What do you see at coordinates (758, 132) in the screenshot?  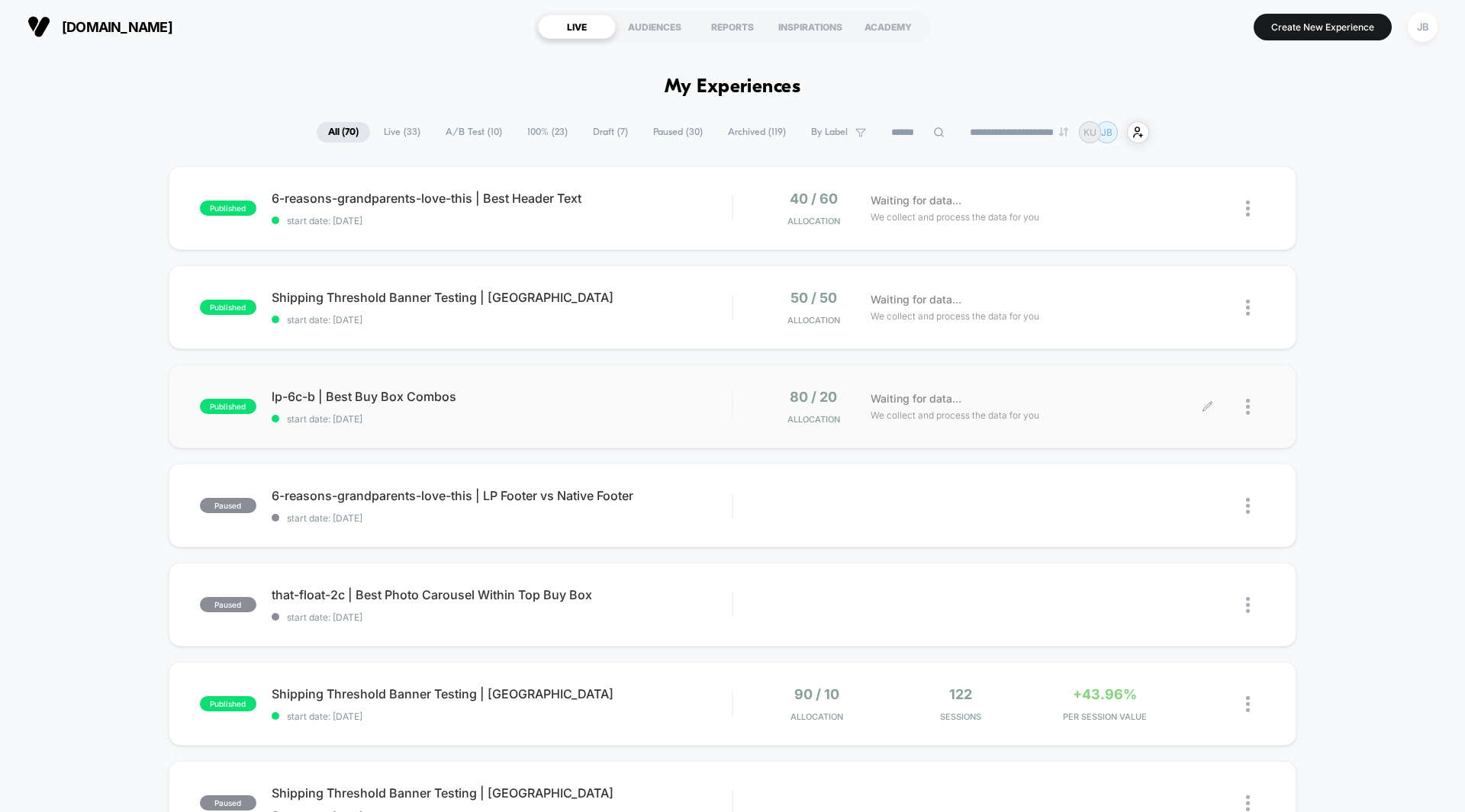 I see `span: Archived ( 119 )` at bounding box center [758, 132].